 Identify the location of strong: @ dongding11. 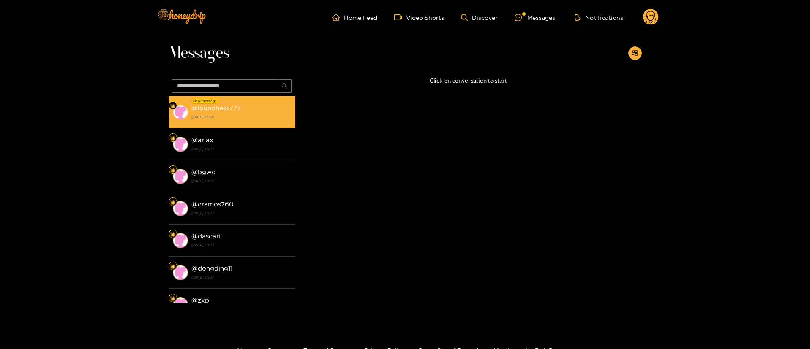
(212, 268).